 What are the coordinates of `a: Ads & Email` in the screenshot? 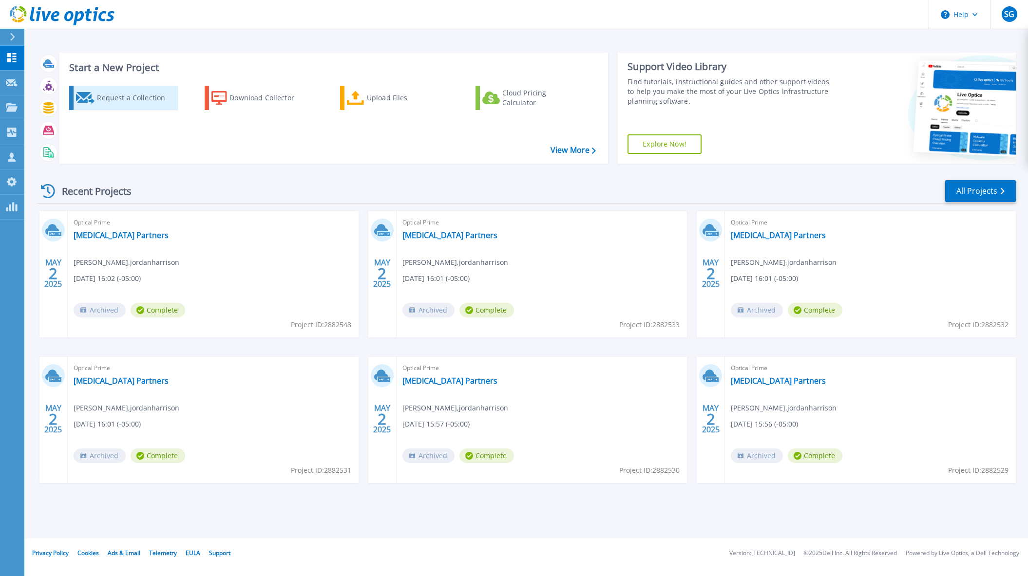 It's located at (124, 553).